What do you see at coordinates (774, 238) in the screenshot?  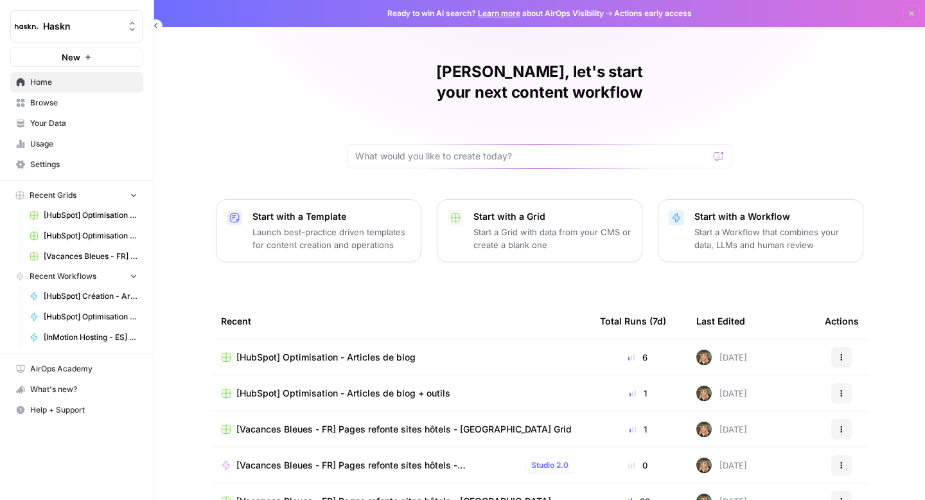 I see `p: Start a Workflow that combines your data, LLMs and human review` at bounding box center [774, 238].